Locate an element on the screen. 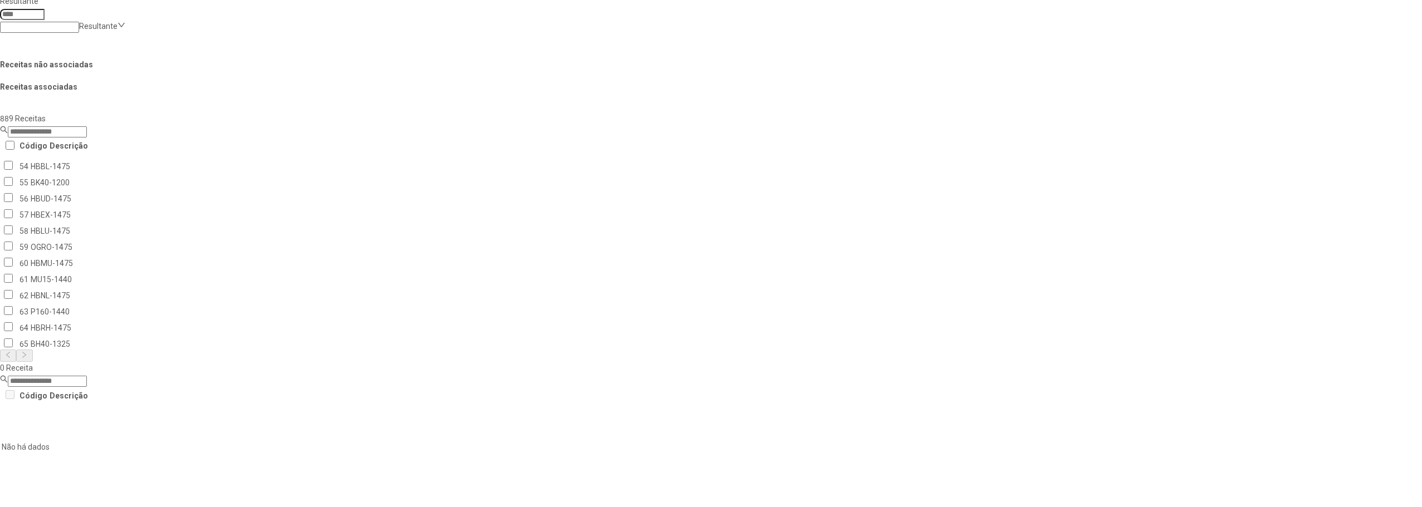 Image resolution: width=1422 pixels, height=507 pixels. td: 55 is located at coordinates (24, 182).